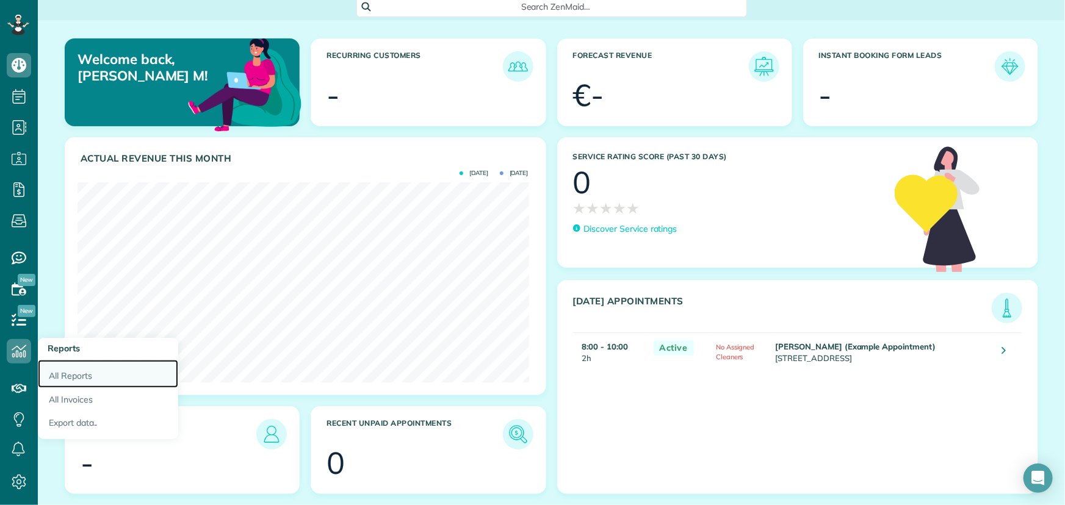 The width and height of the screenshot is (1065, 505). I want to click on h3: Service Rating score (past 30 days), so click(727, 157).